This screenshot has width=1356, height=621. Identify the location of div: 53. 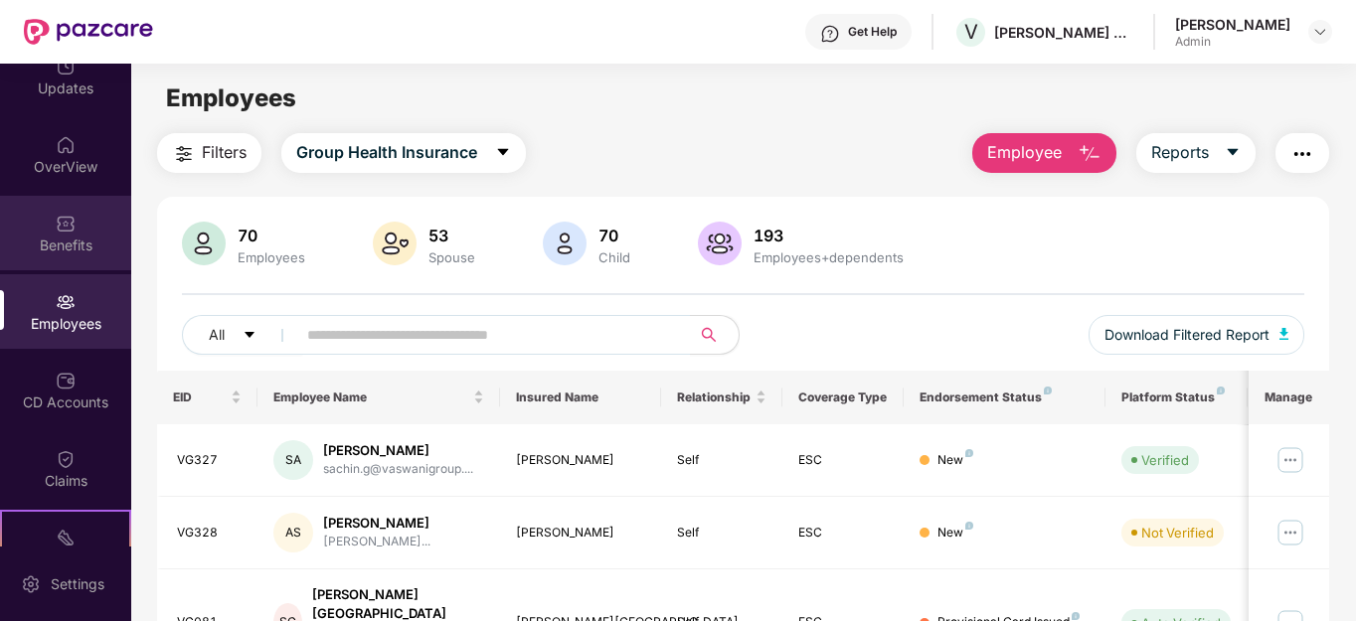
(451, 236).